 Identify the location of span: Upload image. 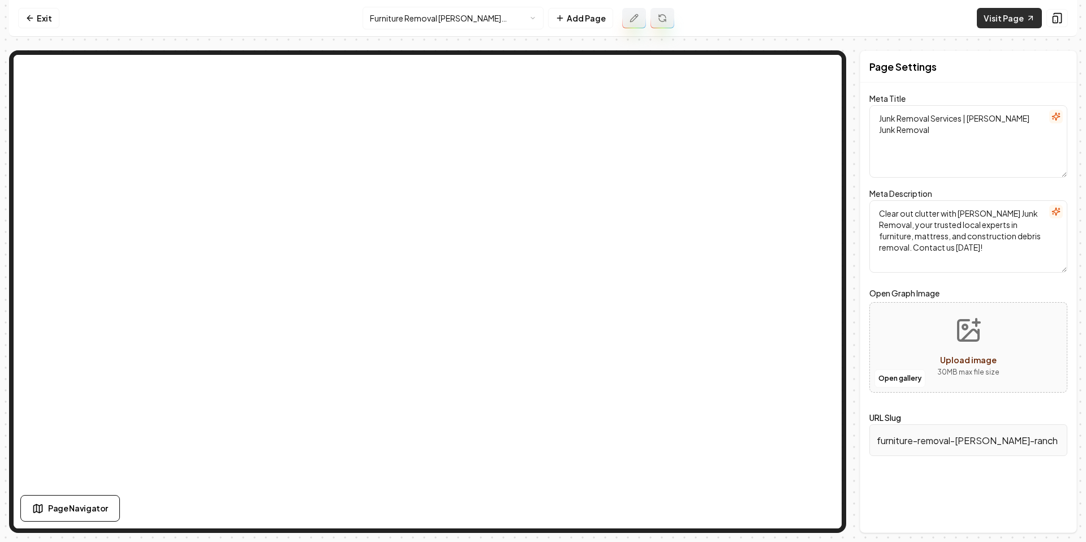
(969, 360).